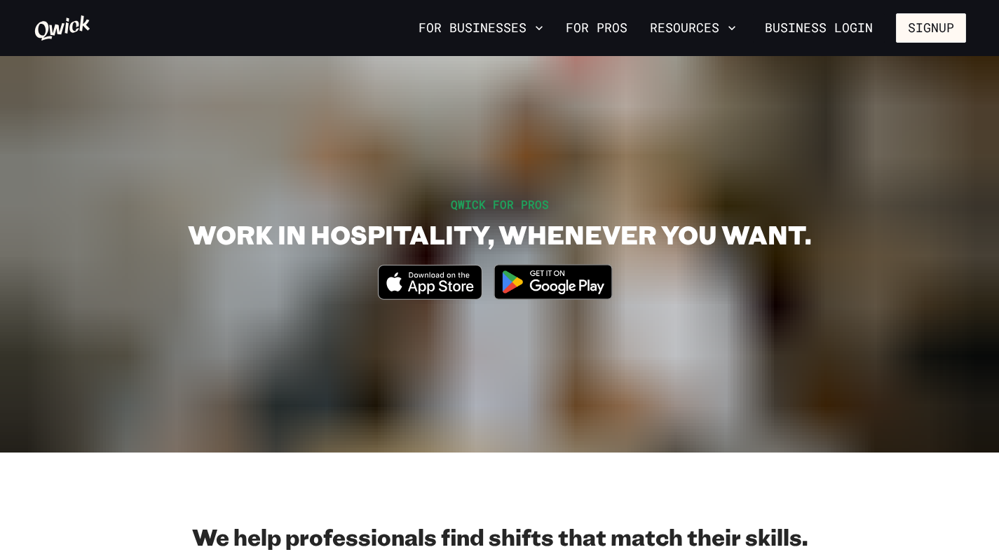 The image size is (999, 552). What do you see at coordinates (430, 295) in the screenshot?
I see `a: Download on the App Store` at bounding box center [430, 295].